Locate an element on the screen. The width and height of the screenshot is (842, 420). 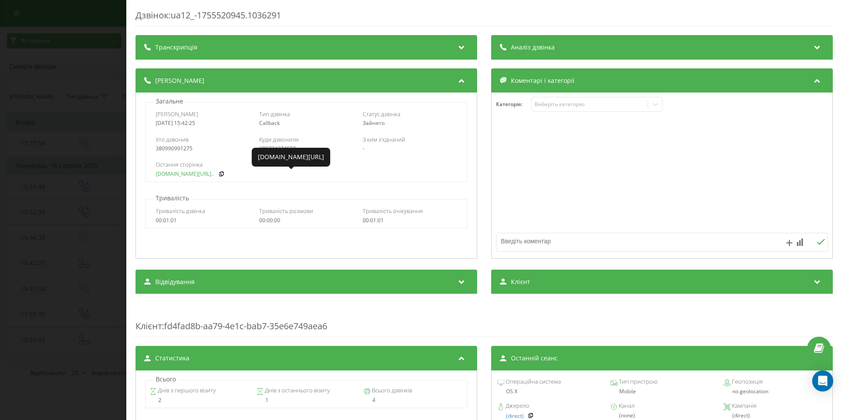
span: Тип пристрою is located at coordinates (637, 382).